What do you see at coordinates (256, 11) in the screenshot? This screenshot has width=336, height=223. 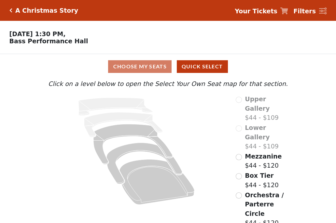 I see `strong: Your Tickets` at bounding box center [256, 11].